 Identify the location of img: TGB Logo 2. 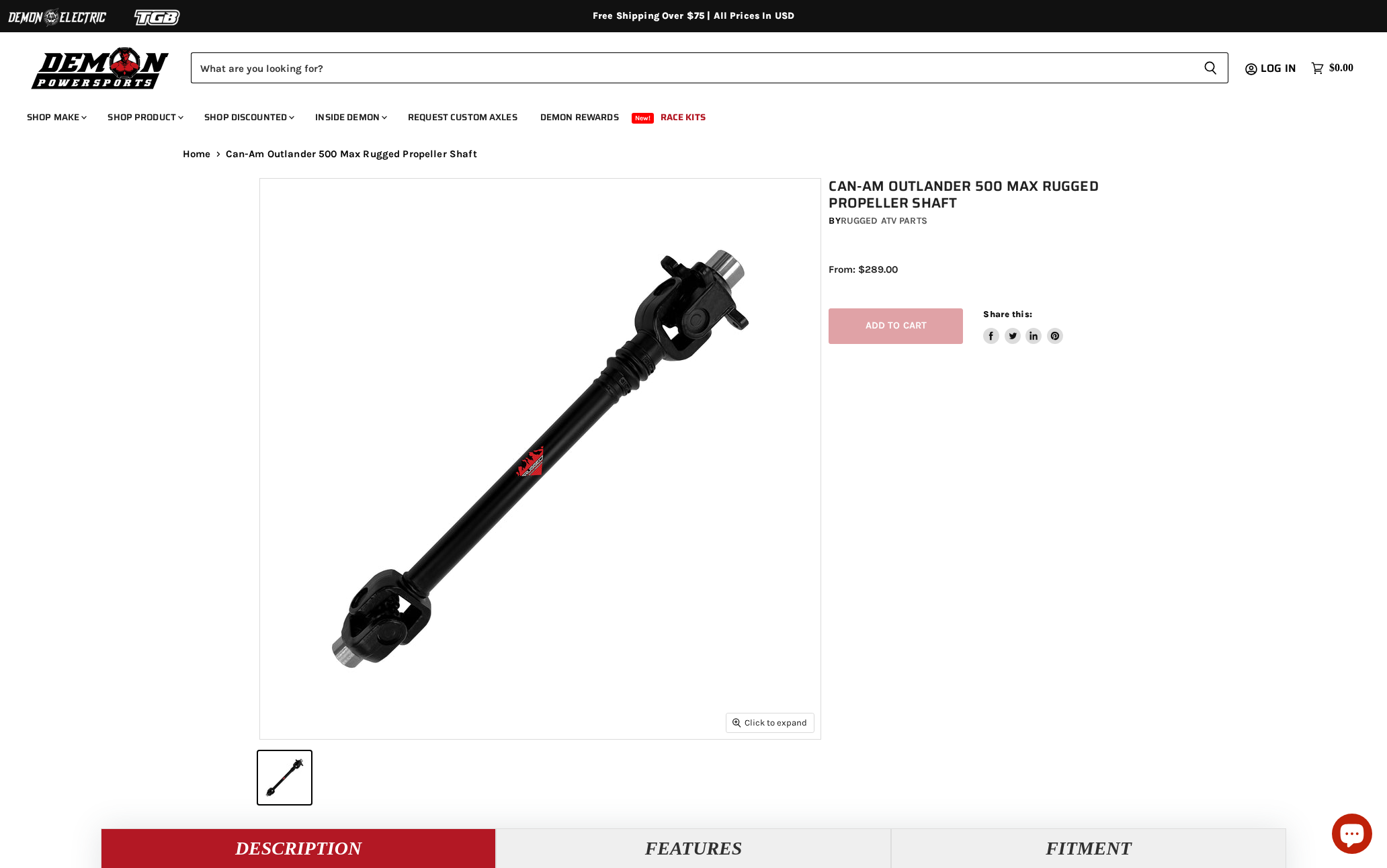
(158, 17).